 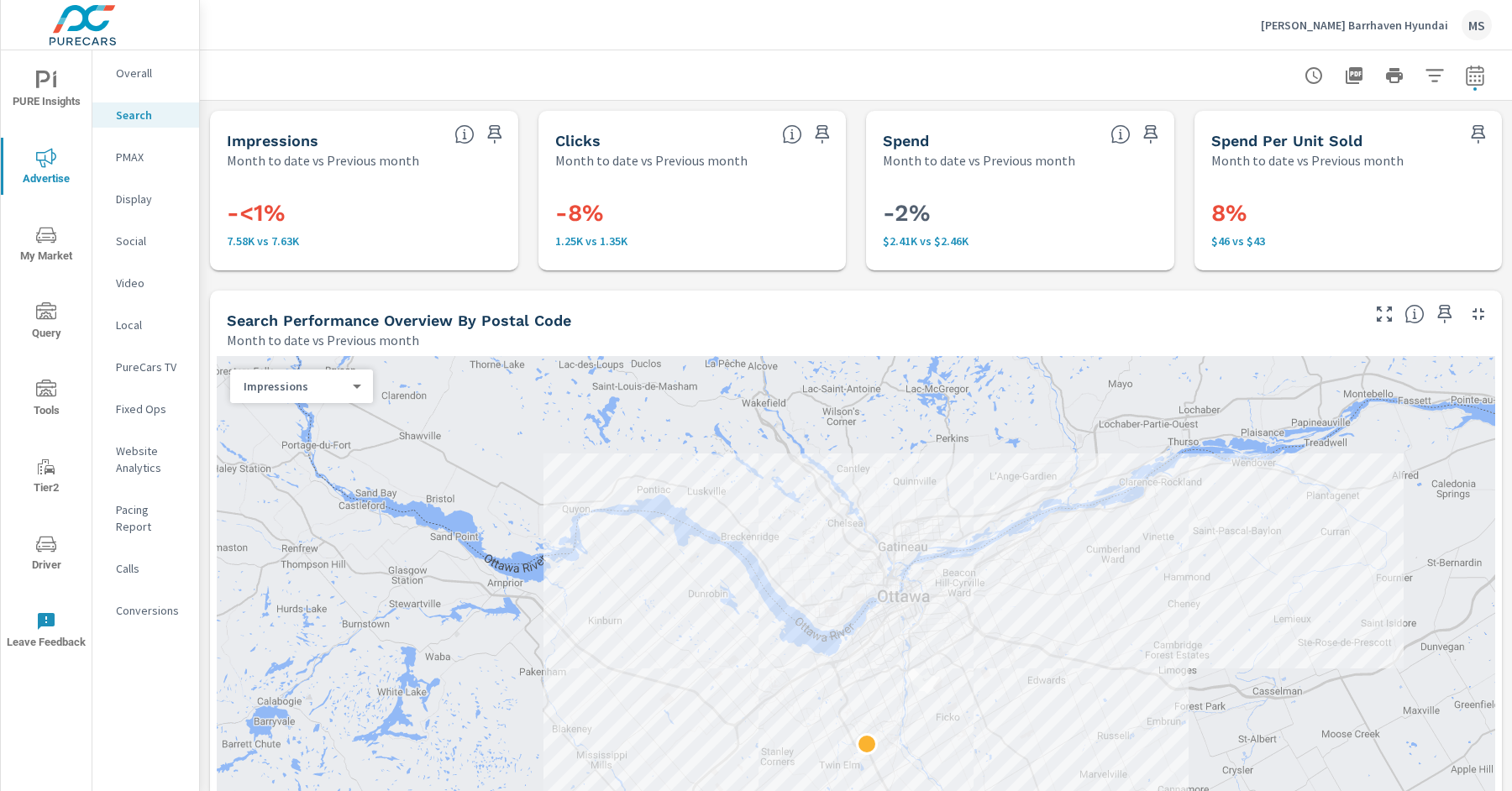 I want to click on p: Social, so click(x=150, y=241).